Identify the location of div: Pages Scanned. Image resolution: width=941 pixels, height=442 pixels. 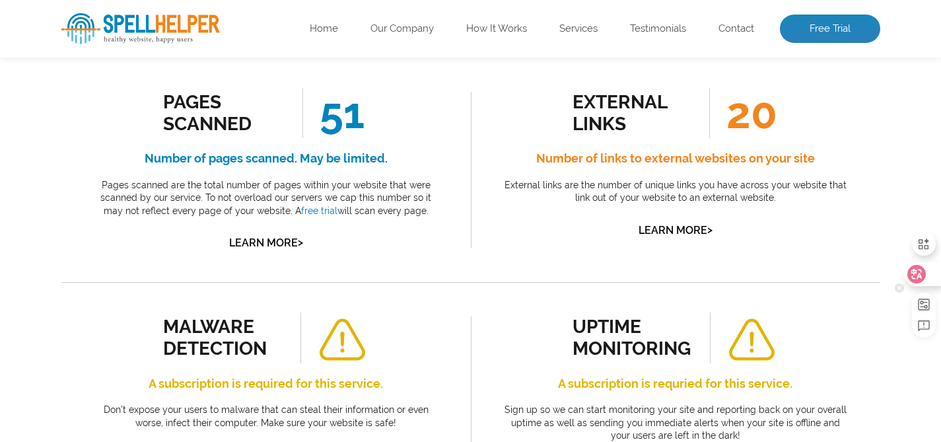
(222, 113).